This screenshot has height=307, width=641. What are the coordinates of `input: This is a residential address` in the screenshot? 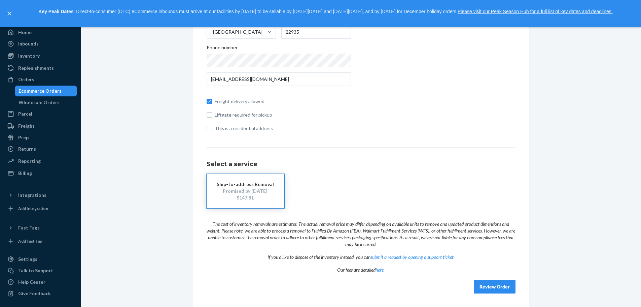 It's located at (209, 128).